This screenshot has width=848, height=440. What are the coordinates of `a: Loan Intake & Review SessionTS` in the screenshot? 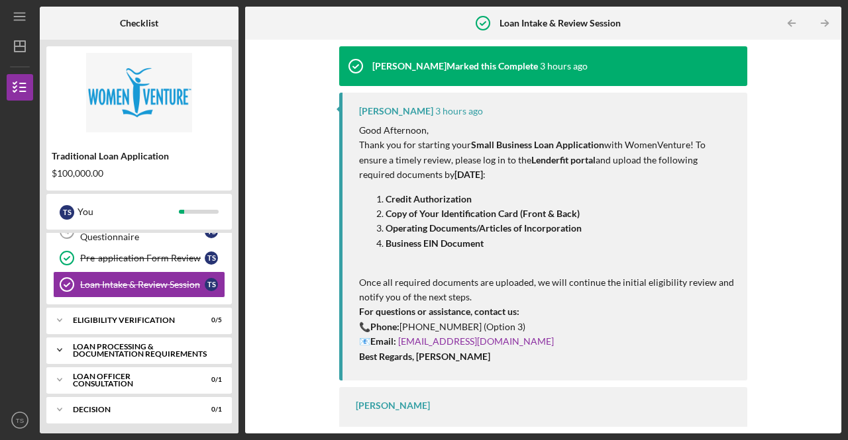 It's located at (139, 285).